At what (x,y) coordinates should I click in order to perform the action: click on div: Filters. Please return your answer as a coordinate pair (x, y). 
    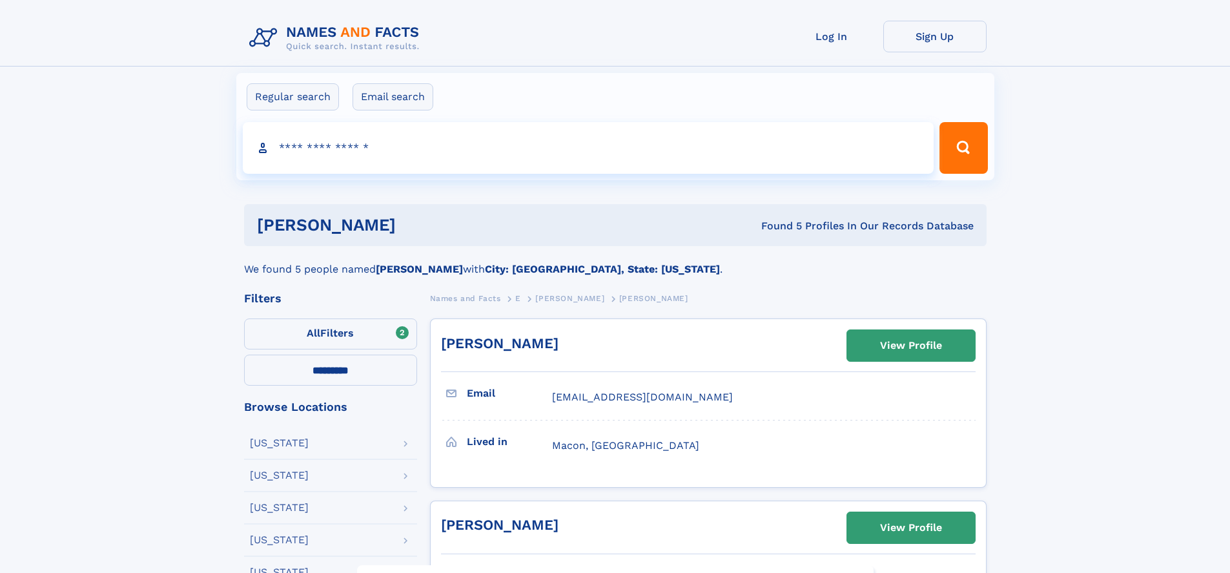
    Looking at the image, I should click on (331, 298).